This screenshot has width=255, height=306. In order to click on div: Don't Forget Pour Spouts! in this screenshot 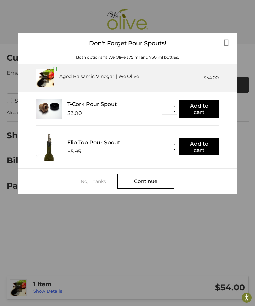, I will do `click(127, 43)`.